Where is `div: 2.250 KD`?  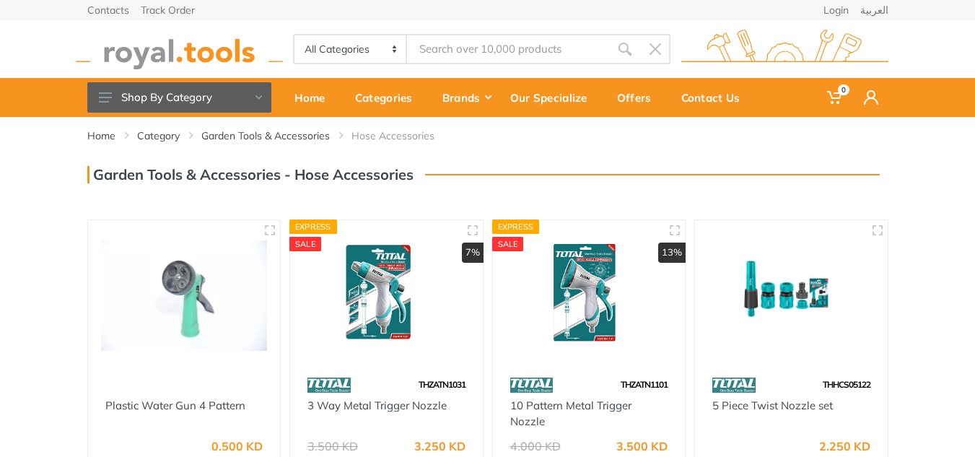
div: 2.250 KD is located at coordinates (844, 446).